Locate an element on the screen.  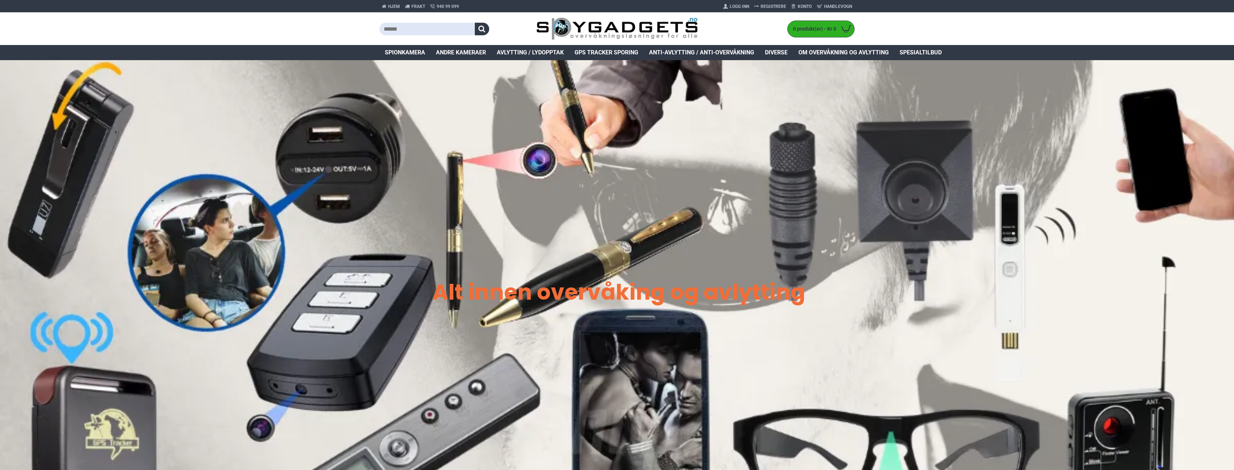
a: Spesialtilbud is located at coordinates (921, 53).